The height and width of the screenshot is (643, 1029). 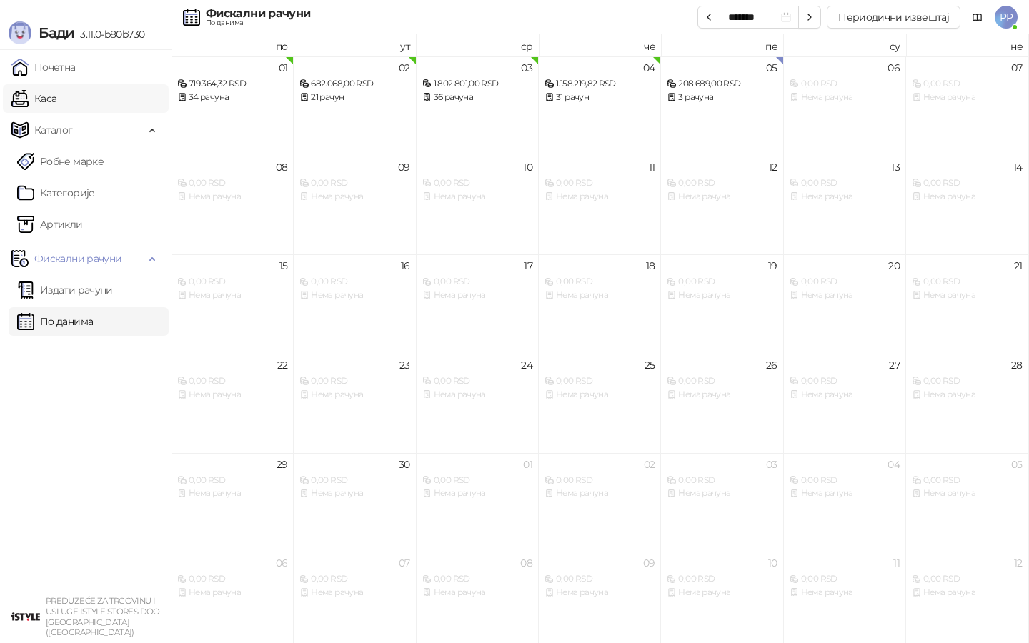 What do you see at coordinates (722, 304) in the screenshot?
I see `td: 2025-09-19` at bounding box center [722, 304].